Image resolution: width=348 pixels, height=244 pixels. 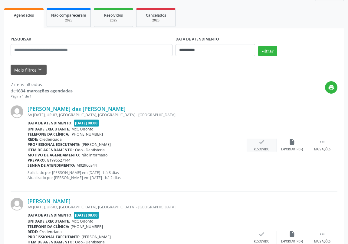 What do you see at coordinates (41, 96) in the screenshot?
I see `div: Página 1 de 1` at bounding box center [41, 96].